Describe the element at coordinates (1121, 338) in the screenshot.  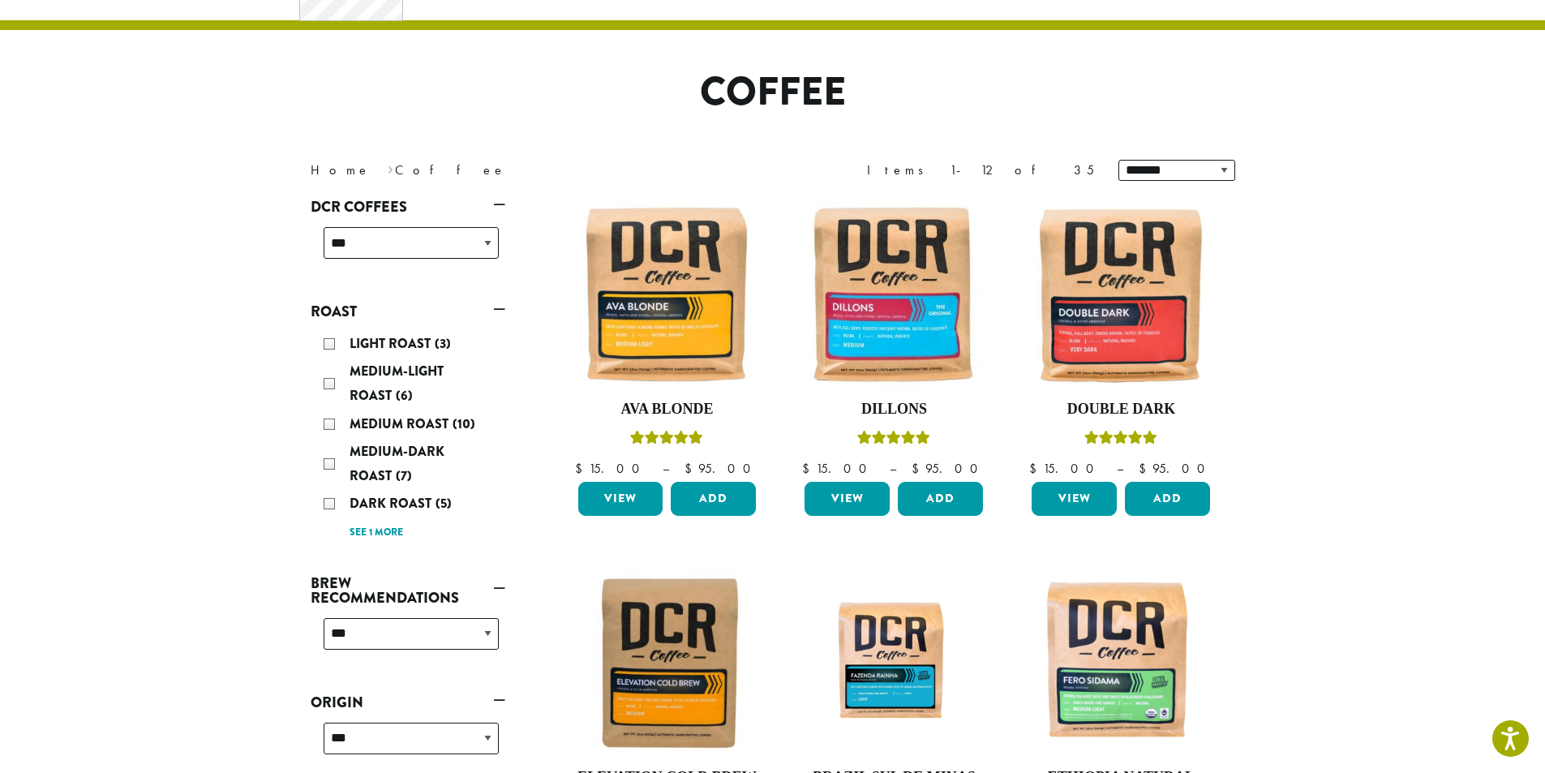
I see `a: Double DarkRated 4.50 out of 5` at that location.